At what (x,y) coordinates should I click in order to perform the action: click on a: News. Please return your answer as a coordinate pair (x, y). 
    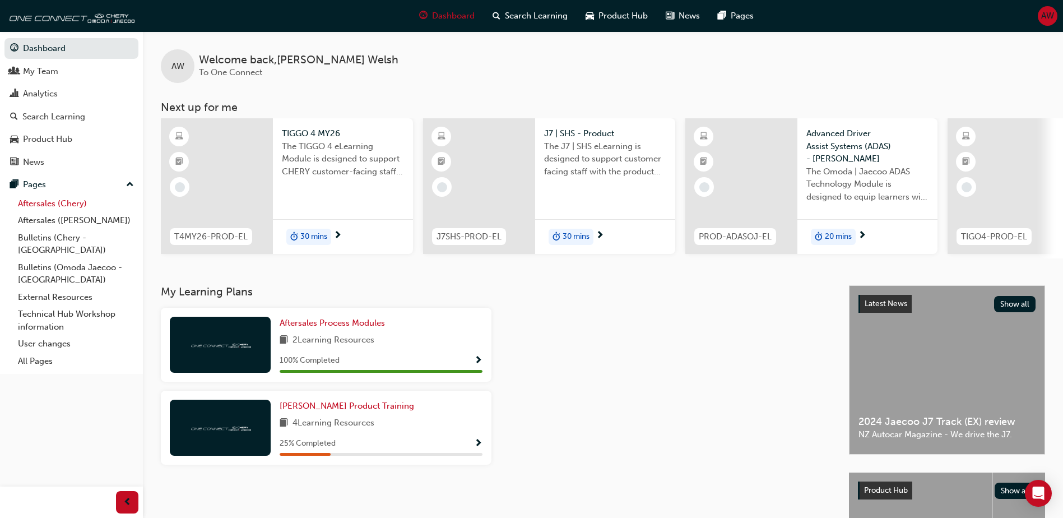
    Looking at the image, I should click on (71, 162).